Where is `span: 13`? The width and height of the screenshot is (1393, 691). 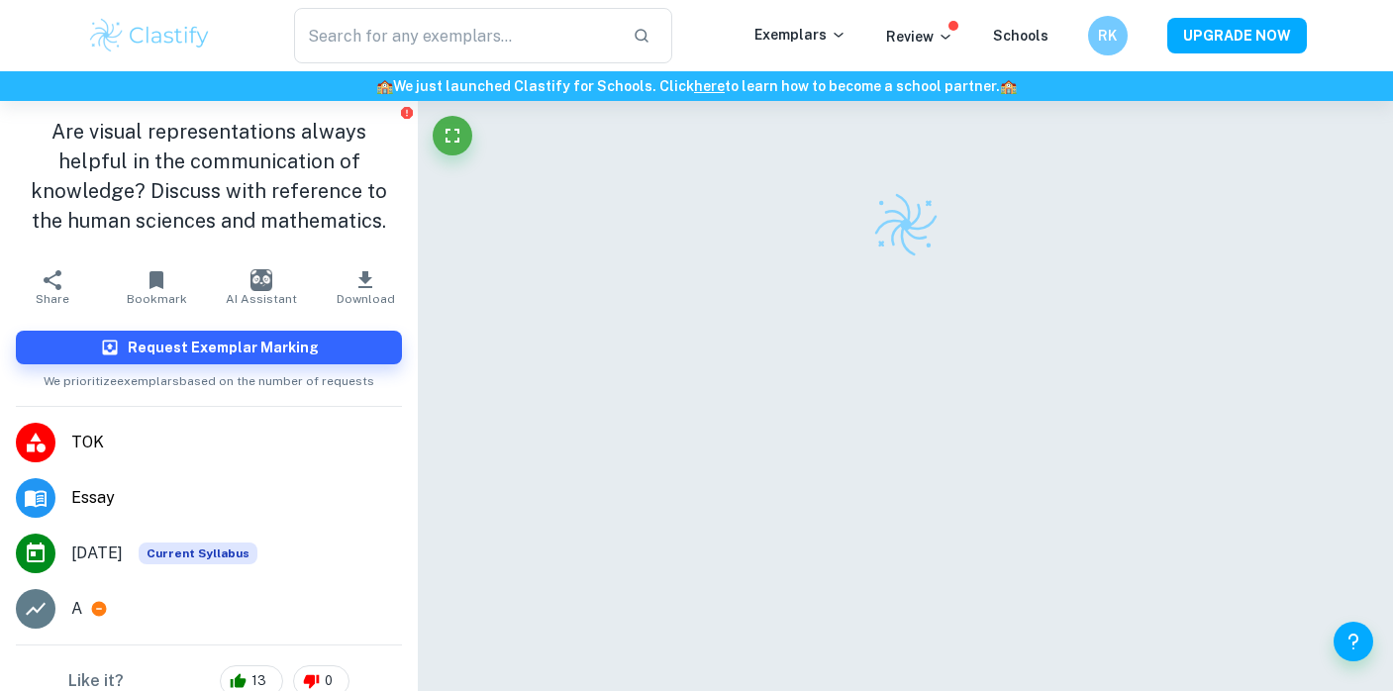
span: 13 is located at coordinates (258, 681).